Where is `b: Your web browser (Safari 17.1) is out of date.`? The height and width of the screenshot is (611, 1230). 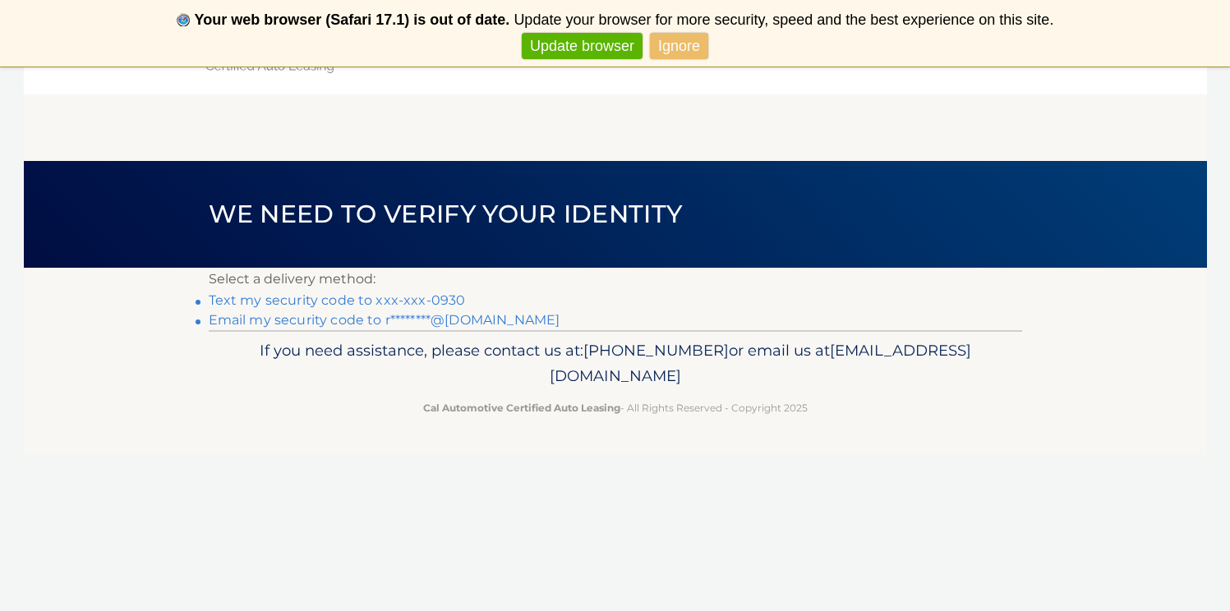
b: Your web browser (Safari 17.1) is out of date. is located at coordinates (352, 20).